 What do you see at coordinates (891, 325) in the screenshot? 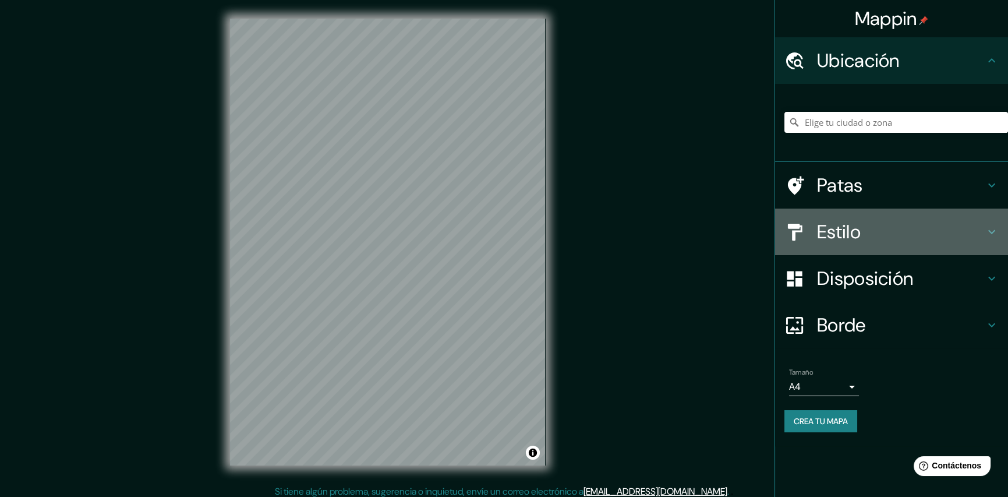
I see `div: Borde` at bounding box center [891, 325].